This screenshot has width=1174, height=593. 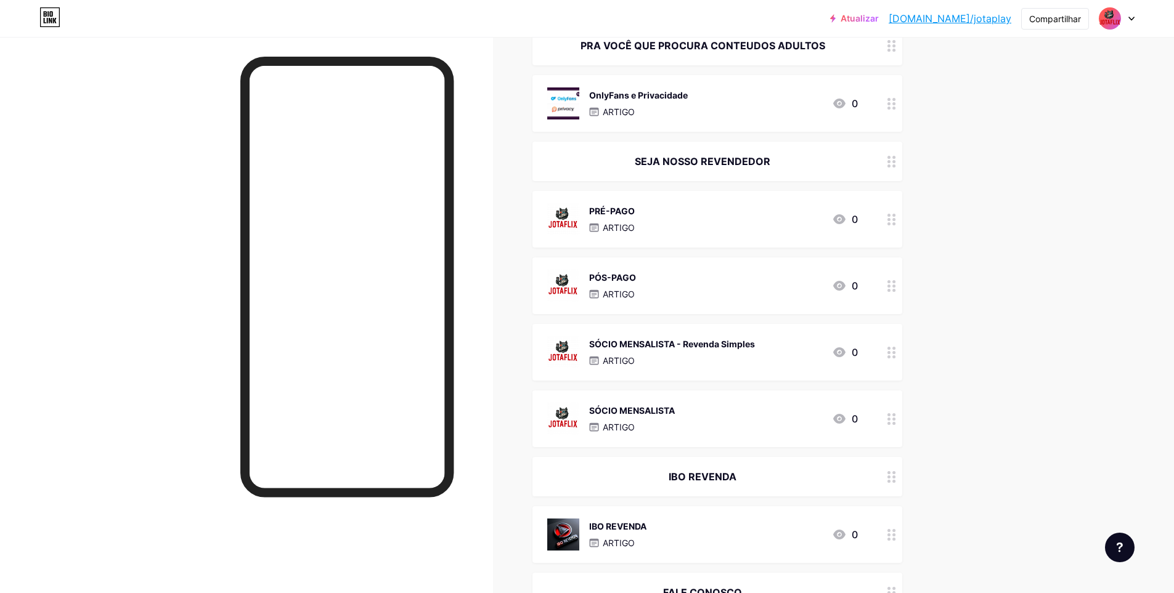 I want to click on img: IBO REVENDA, so click(x=563, y=535).